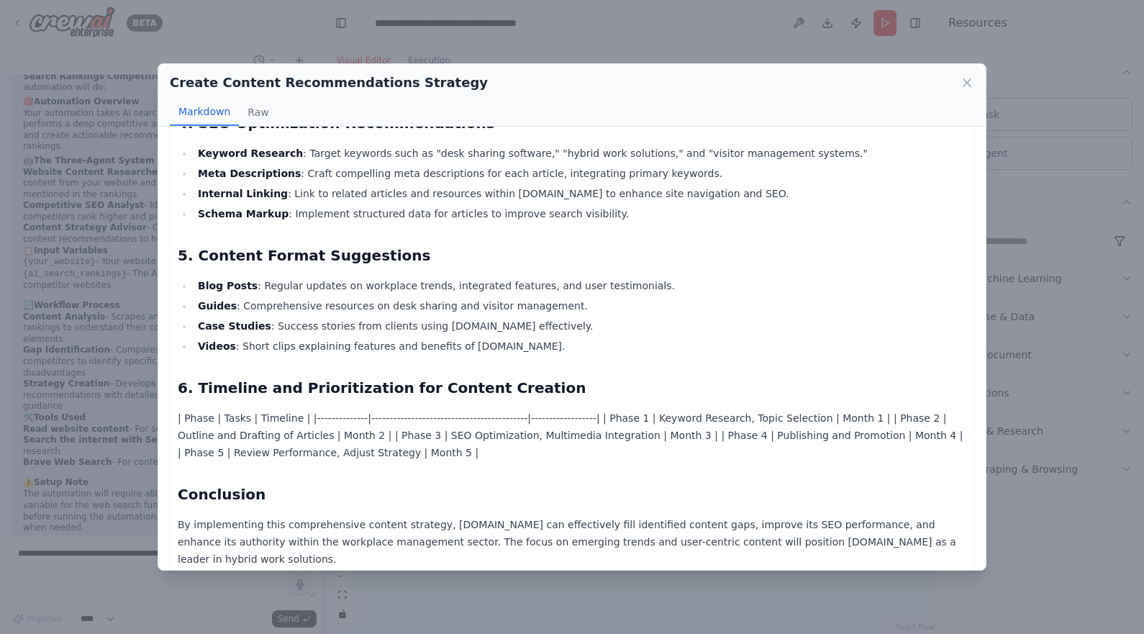  Describe the element at coordinates (580, 153) in the screenshot. I see `li: : Target keywords such as "desk sharing software," "hybrid work solutions," and "visitor manageme...` at that location.